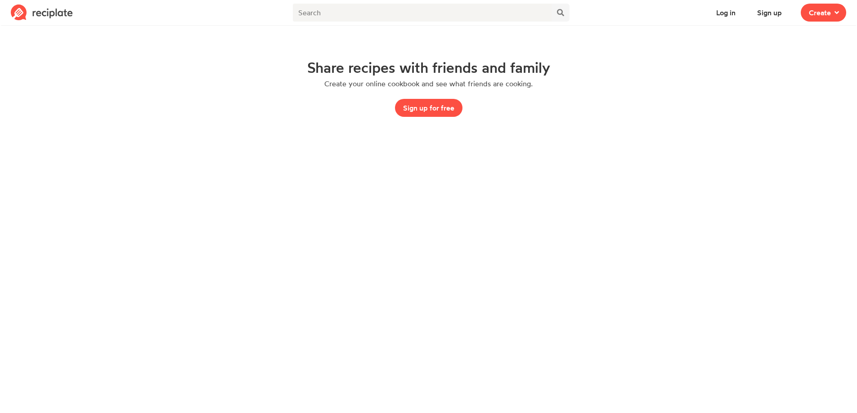 Image resolution: width=857 pixels, height=413 pixels. I want to click on button: Sign up, so click(769, 13).